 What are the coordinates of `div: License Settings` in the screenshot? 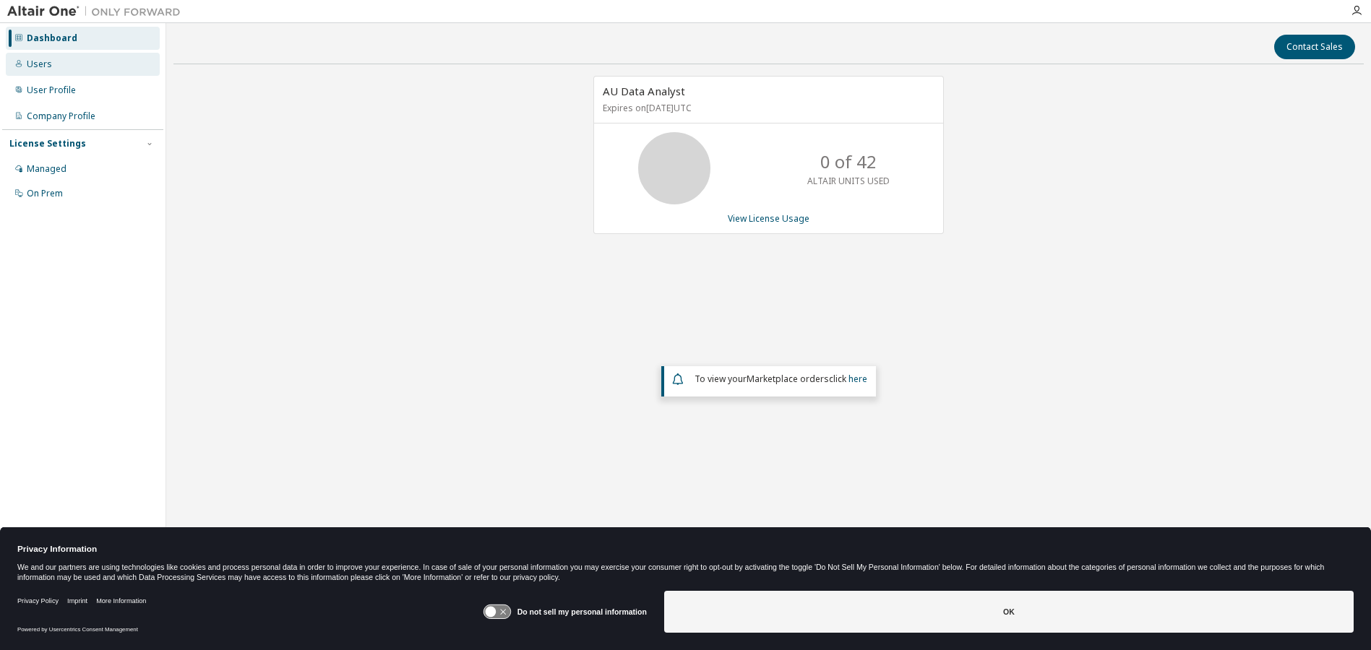 It's located at (48, 144).